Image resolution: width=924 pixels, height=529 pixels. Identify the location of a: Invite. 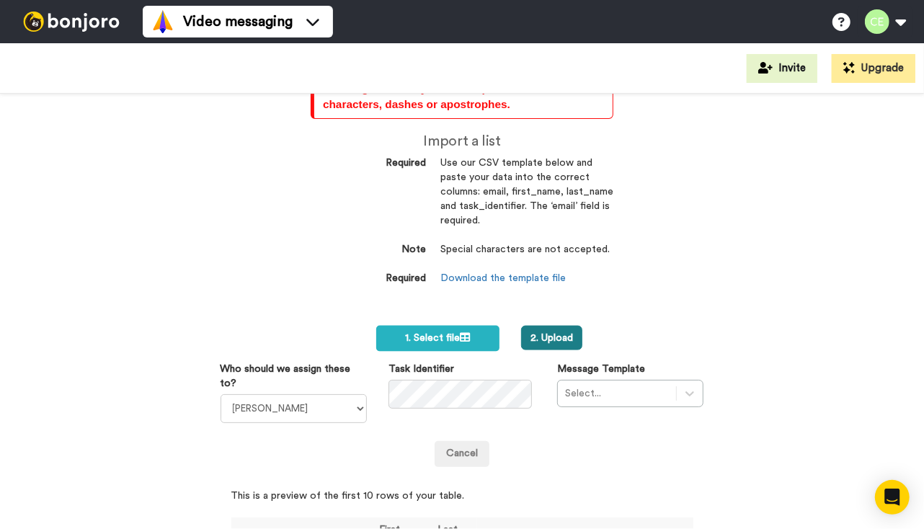
(782, 68).